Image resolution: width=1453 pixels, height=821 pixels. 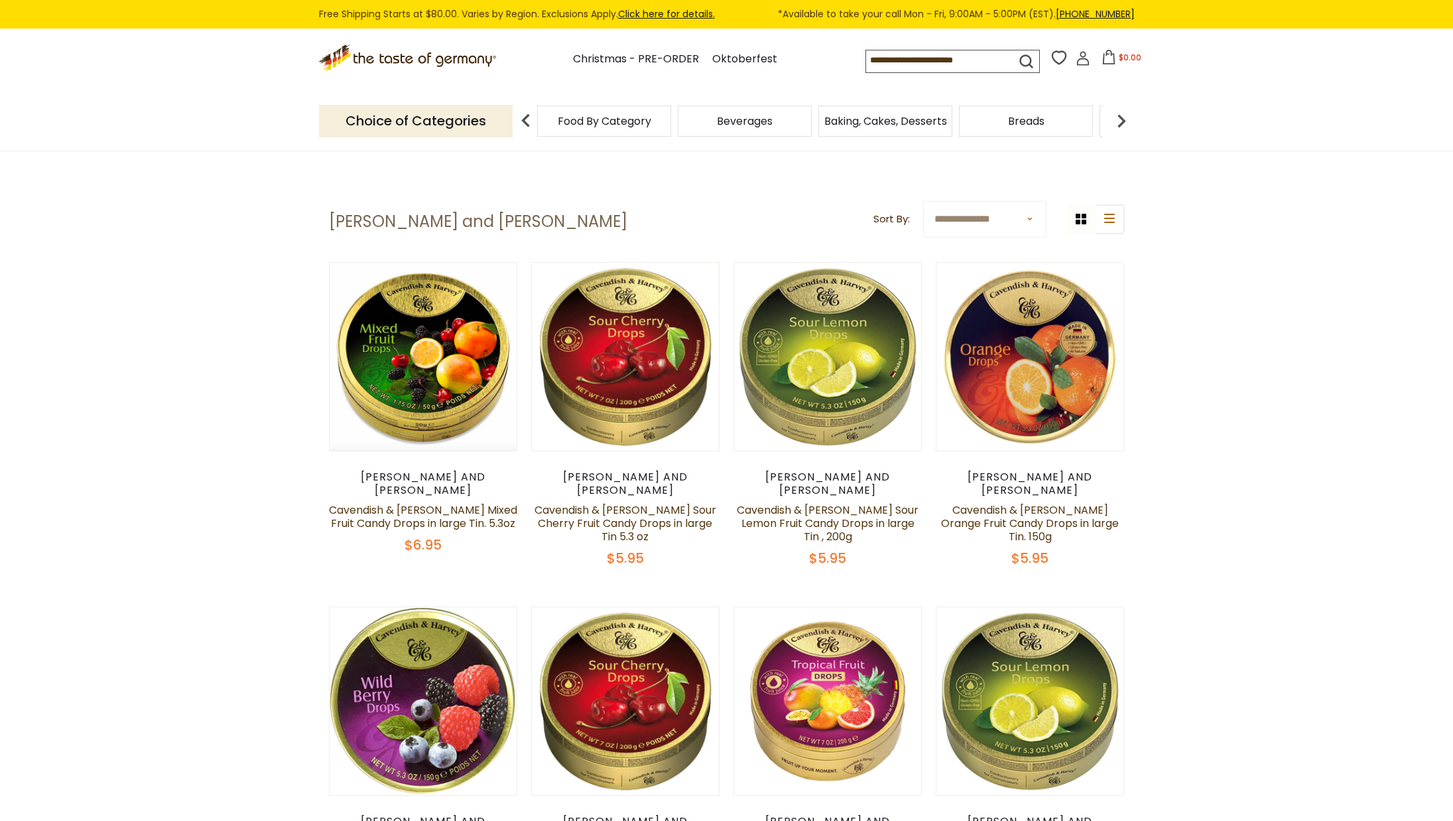 What do you see at coordinates (957, 14) in the screenshot?
I see `span: *Available to take your call Mon - Fri, 9:00AM - 5:00PM (EST).` at bounding box center [957, 14].